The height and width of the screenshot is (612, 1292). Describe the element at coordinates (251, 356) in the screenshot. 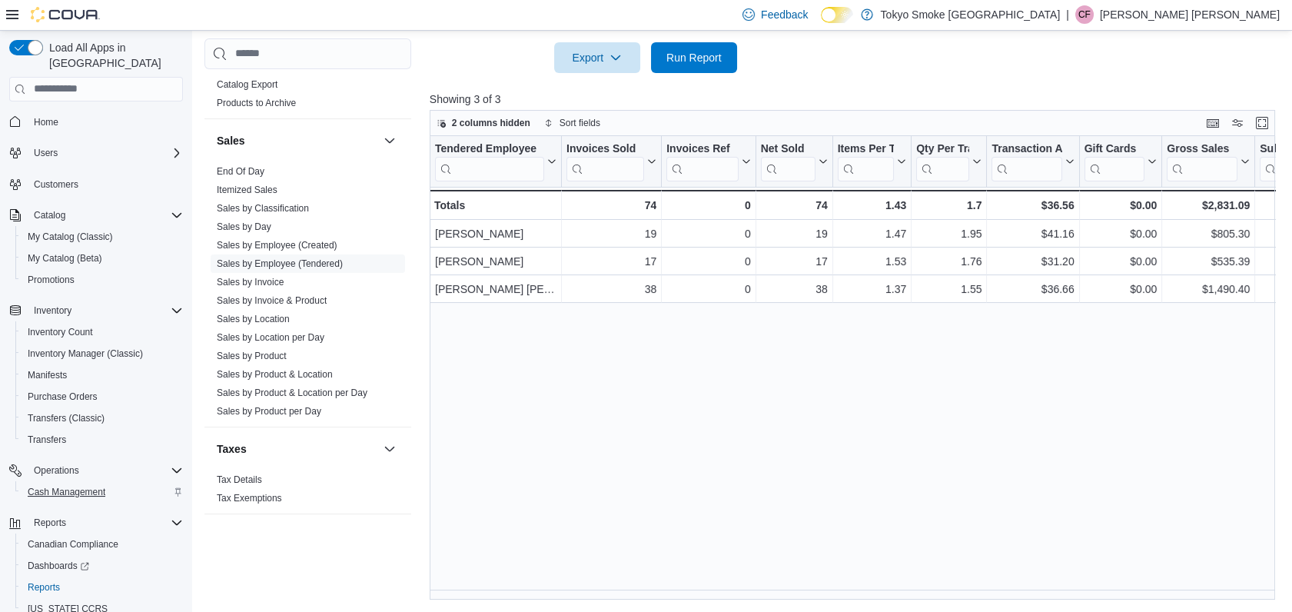

I see `span: Sales by Product` at that location.